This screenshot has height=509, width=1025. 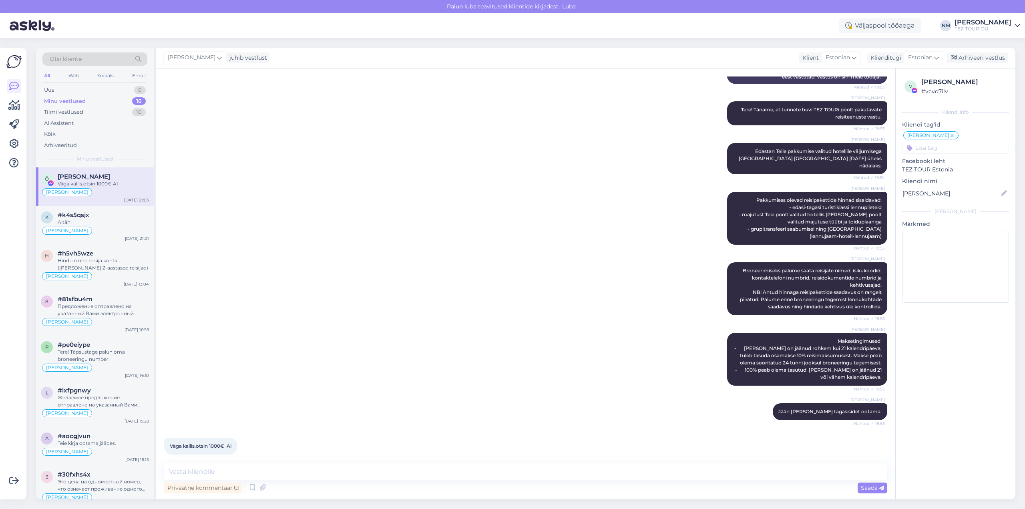 What do you see at coordinates (946, 26) in the screenshot?
I see `div: NM` at bounding box center [946, 26].